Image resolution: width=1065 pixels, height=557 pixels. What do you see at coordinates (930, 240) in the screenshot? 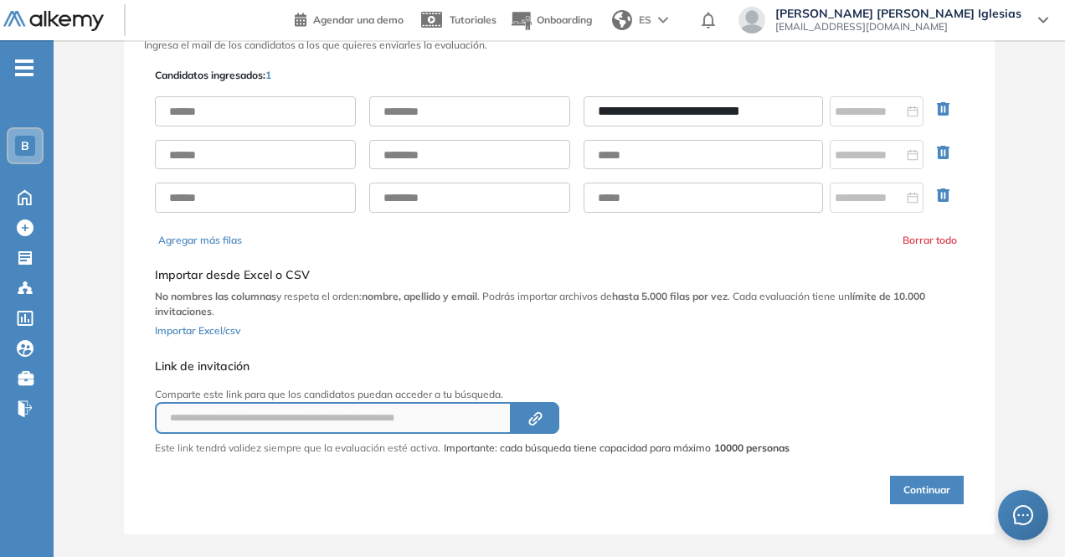
I see `button: Borrar todo` at bounding box center [930, 240].